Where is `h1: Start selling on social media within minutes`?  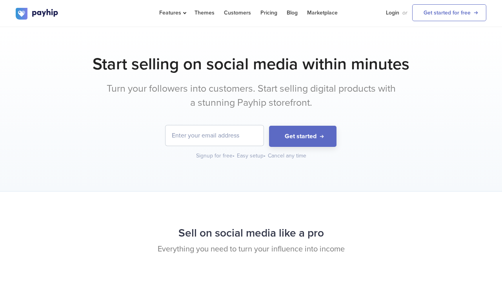 h1: Start selling on social media within minutes is located at coordinates (251, 64).